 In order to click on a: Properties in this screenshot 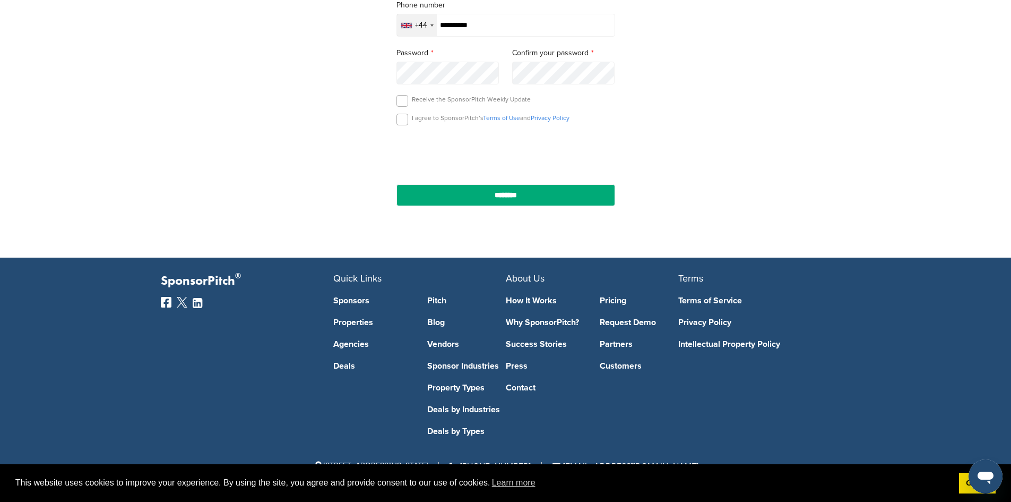, I will do `click(373, 322)`.